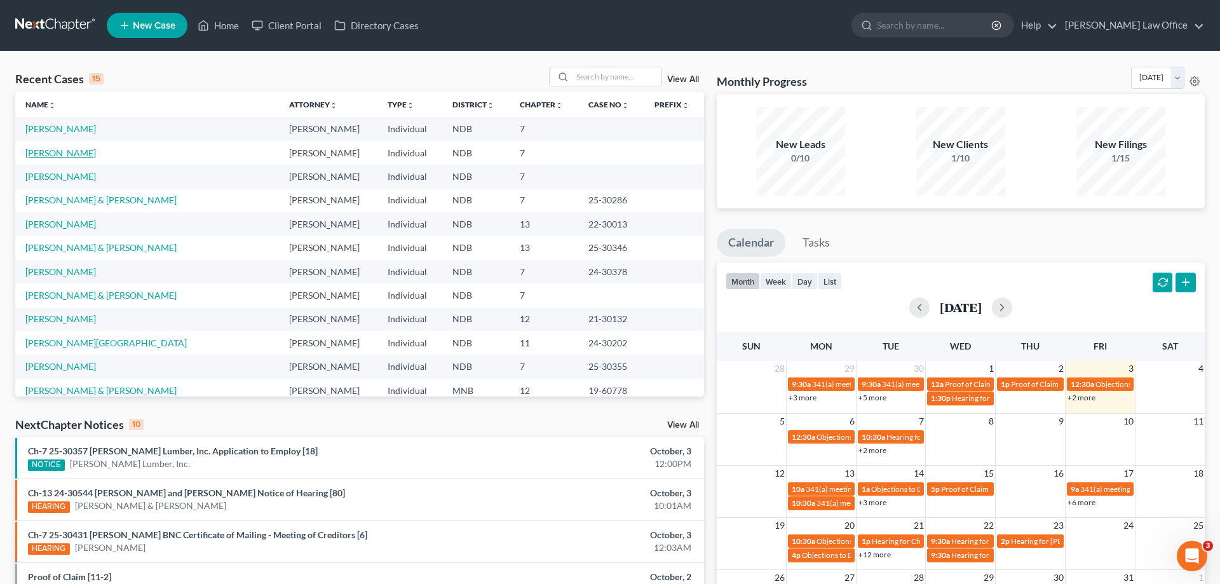  I want to click on span: Hearing for Cheyenne Czech, so click(920, 541).